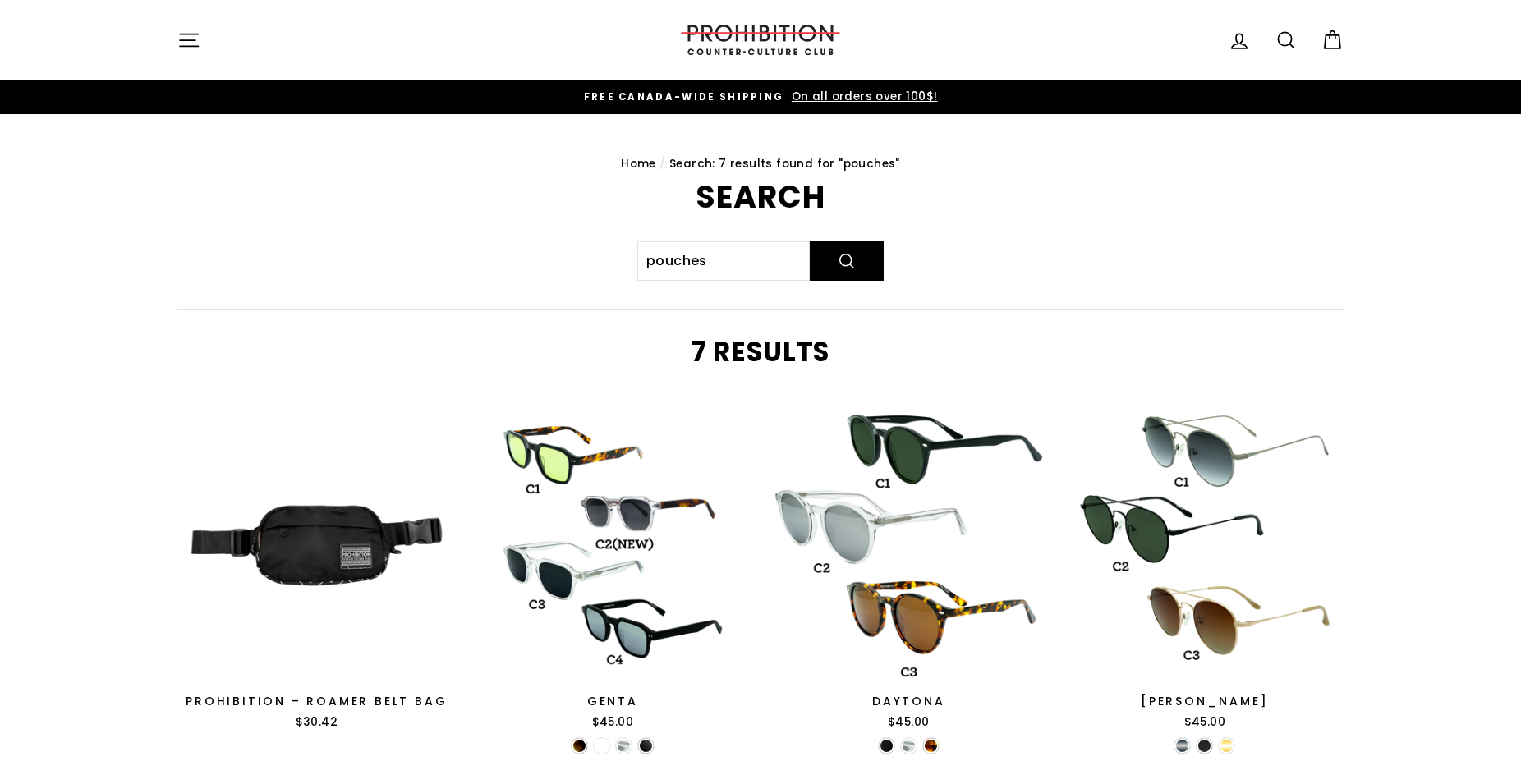 This screenshot has height=784, width=1521. Describe the element at coordinates (316, 701) in the screenshot. I see `div: Prohibition – Roamer Belt Bag` at that location.